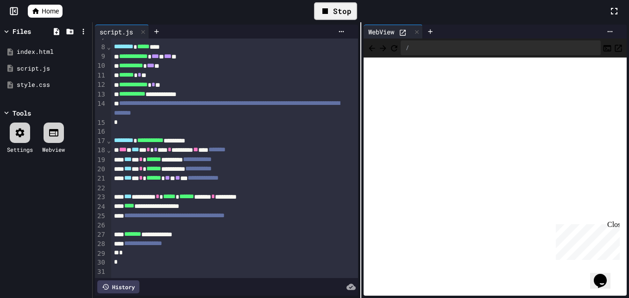 The width and height of the screenshot is (629, 298). I want to click on div: style.css, so click(53, 85).